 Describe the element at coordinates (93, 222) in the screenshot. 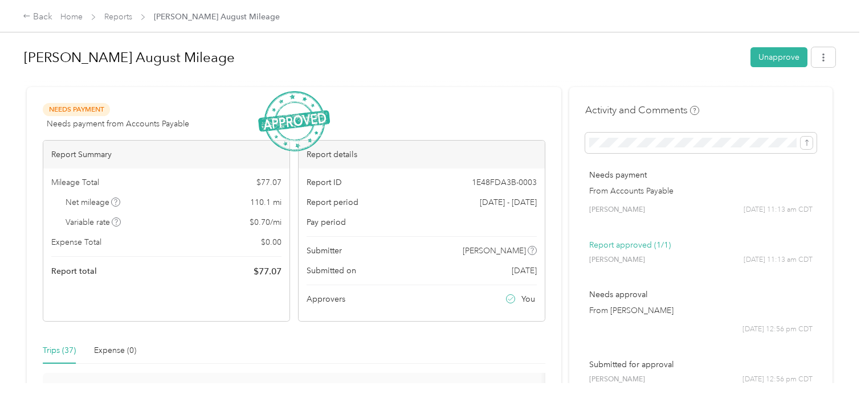

I see `span: Variable rate` at that location.